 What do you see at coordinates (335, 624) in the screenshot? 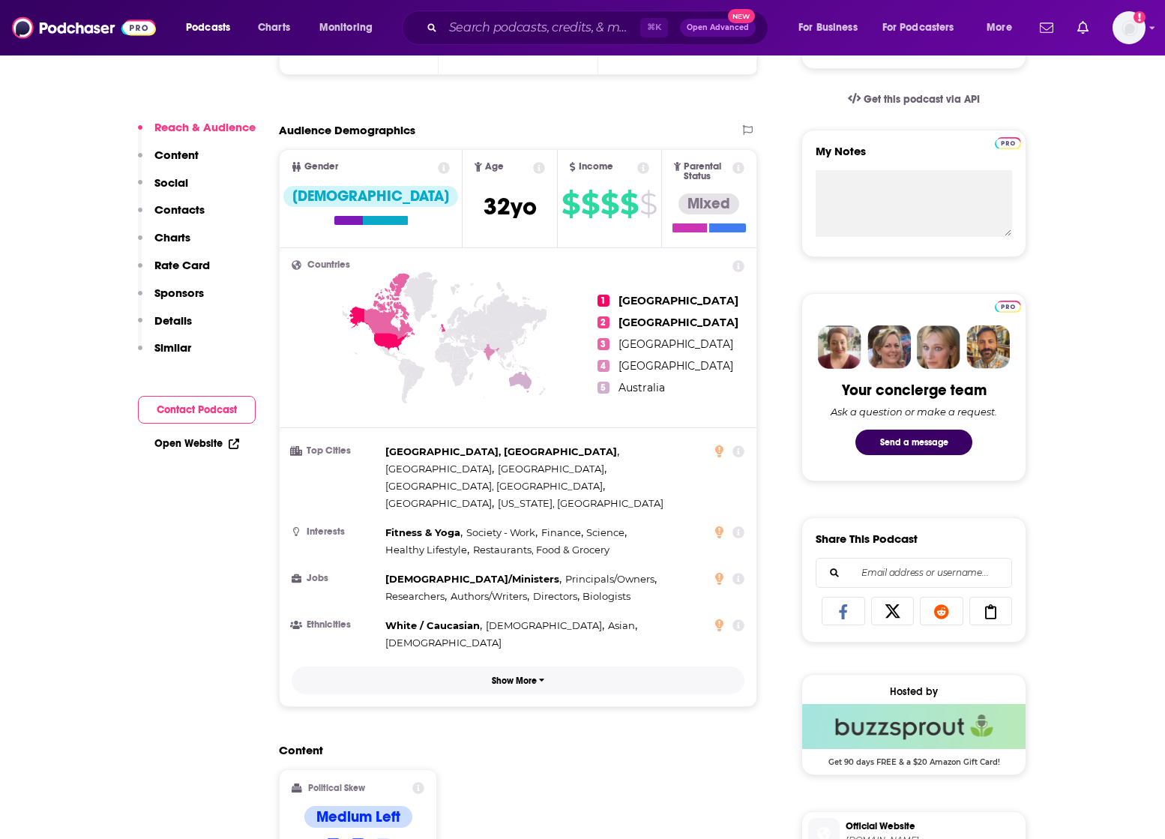
I see `h3: Ethnicities` at bounding box center [335, 624].